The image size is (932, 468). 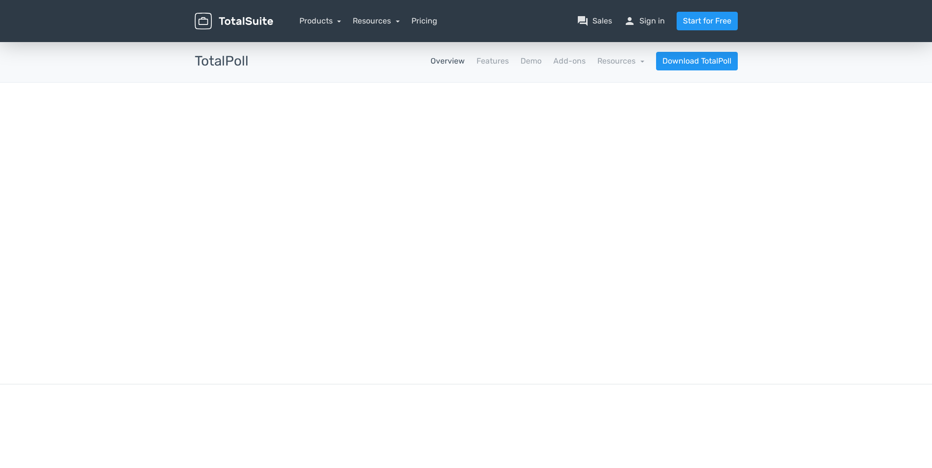 What do you see at coordinates (320, 21) in the screenshot?
I see `a: Products` at bounding box center [320, 21].